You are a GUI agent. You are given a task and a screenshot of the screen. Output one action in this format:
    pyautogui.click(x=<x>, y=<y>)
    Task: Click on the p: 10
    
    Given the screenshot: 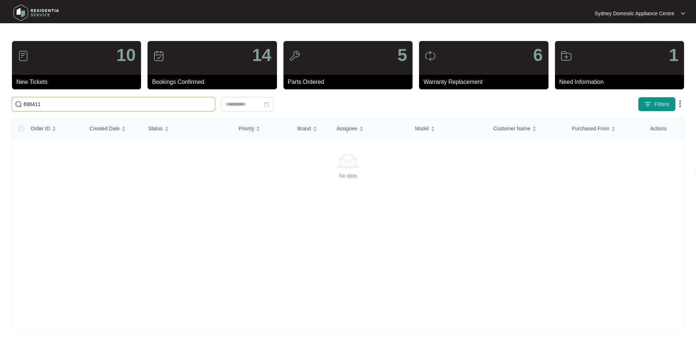 What is the action you would take?
    pyautogui.click(x=126, y=55)
    